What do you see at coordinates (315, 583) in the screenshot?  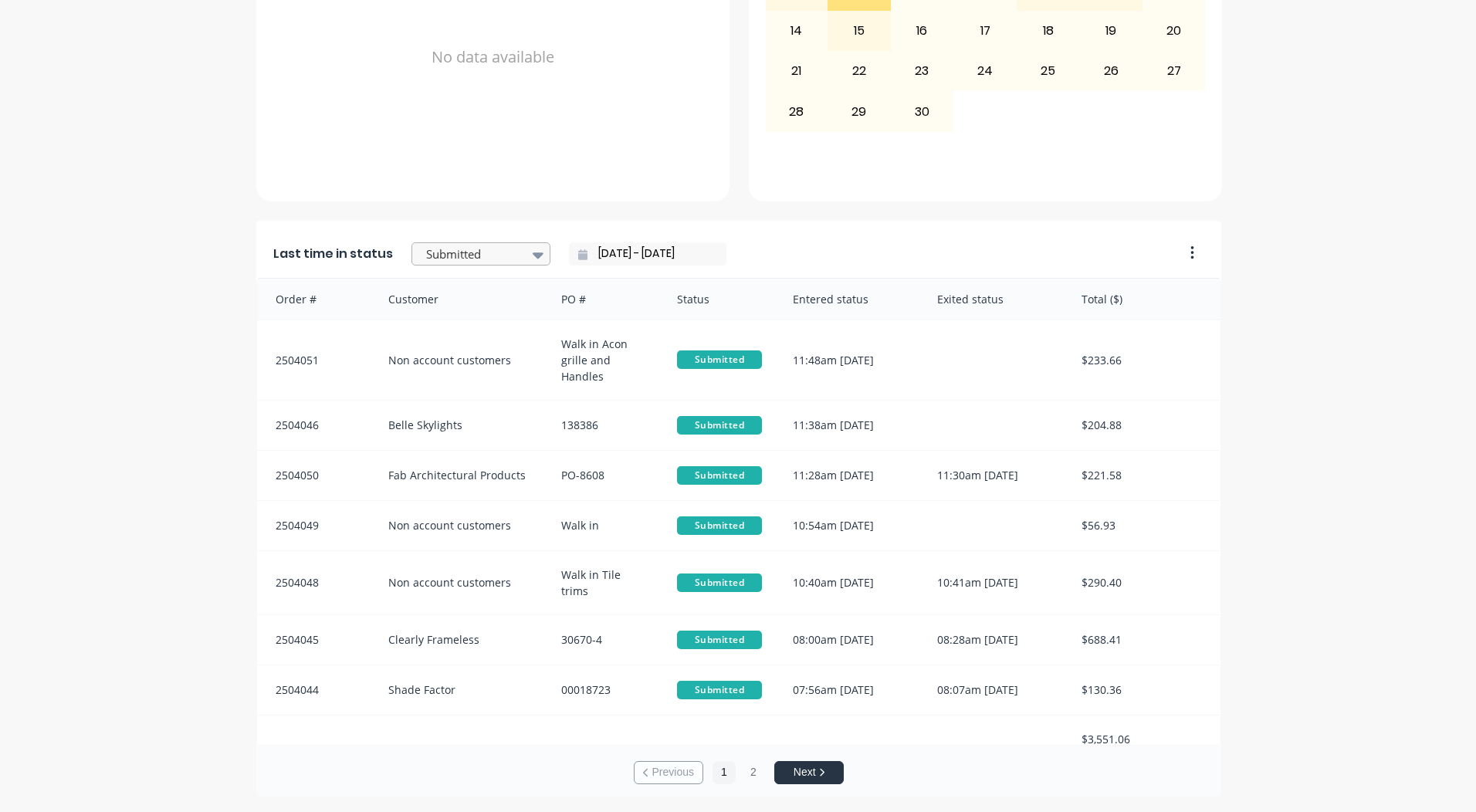 I see `div: 2504048` at bounding box center [315, 583].